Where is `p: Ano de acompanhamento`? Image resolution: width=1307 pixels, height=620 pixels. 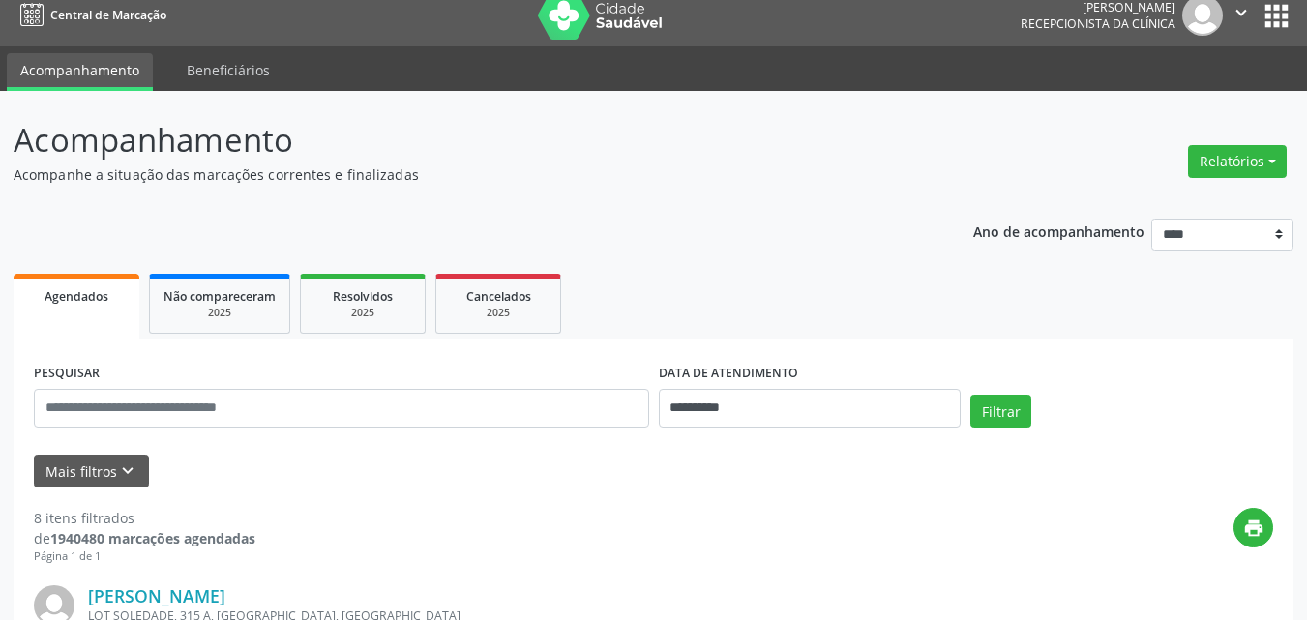 p: Ano de acompanhamento is located at coordinates (1058, 230).